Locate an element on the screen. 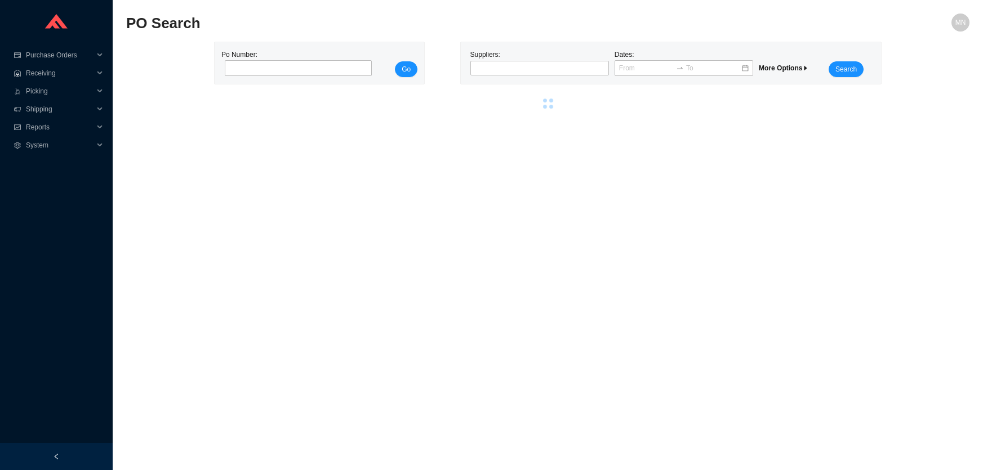  span: fund is located at coordinates (17, 127).